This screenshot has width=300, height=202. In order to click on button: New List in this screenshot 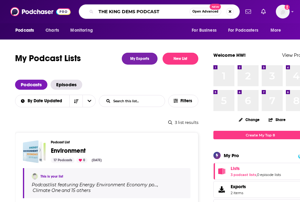, I will do `click(181, 59)`.